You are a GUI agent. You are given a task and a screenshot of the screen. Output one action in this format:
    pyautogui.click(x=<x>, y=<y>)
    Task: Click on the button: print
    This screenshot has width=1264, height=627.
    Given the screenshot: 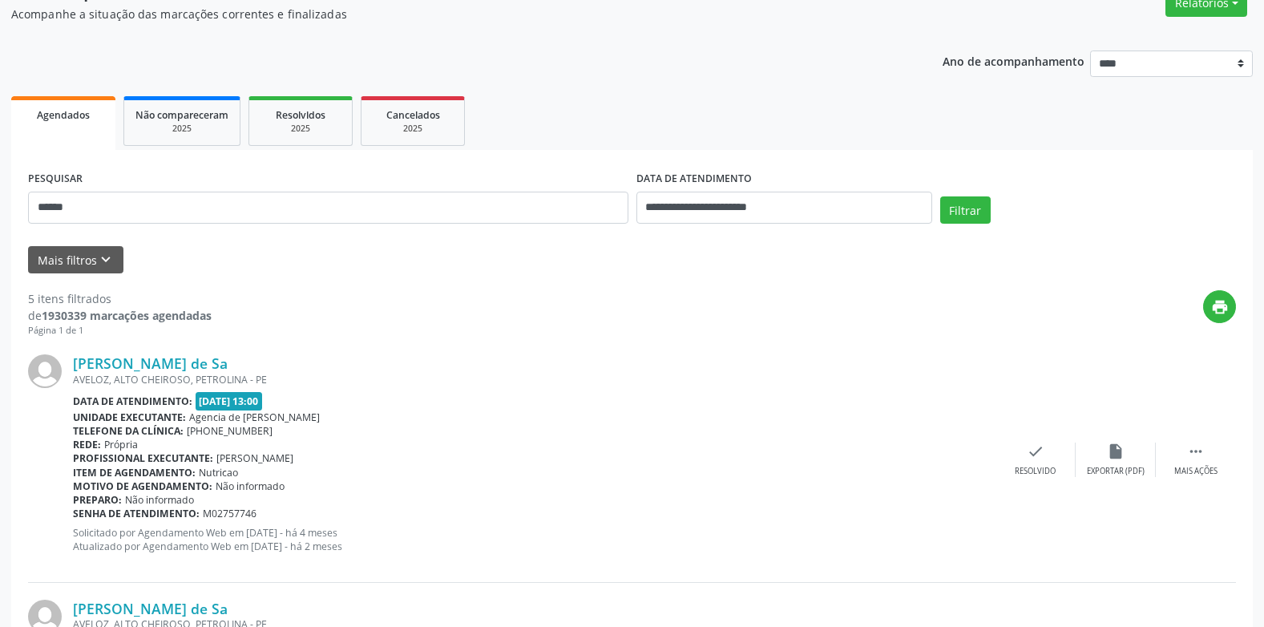 What is the action you would take?
    pyautogui.click(x=1219, y=306)
    